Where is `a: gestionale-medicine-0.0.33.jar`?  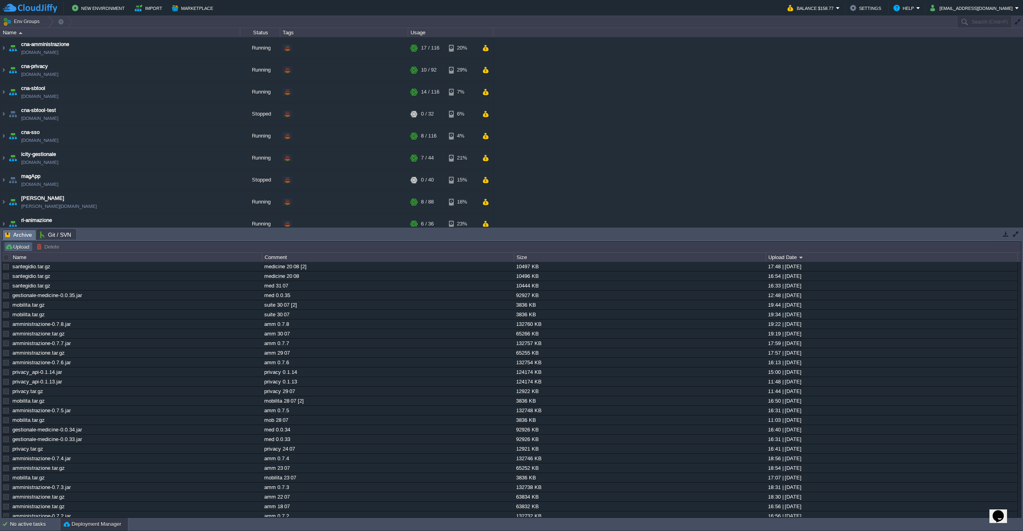 a: gestionale-medicine-0.0.33.jar is located at coordinates (47, 439).